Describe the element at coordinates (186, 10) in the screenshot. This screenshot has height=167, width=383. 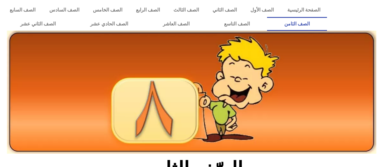
I see `a: الصف الثالث` at that location.